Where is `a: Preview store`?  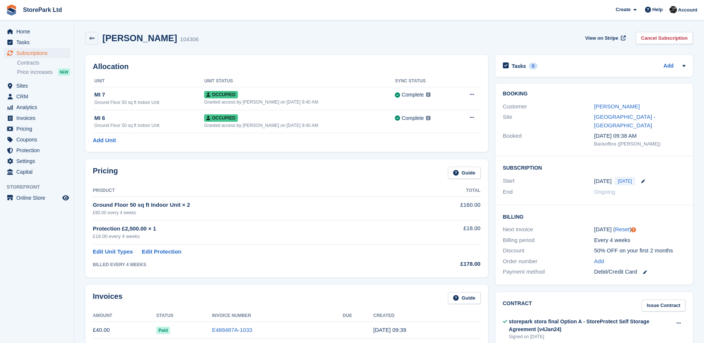
a: Preview store is located at coordinates (66, 198).